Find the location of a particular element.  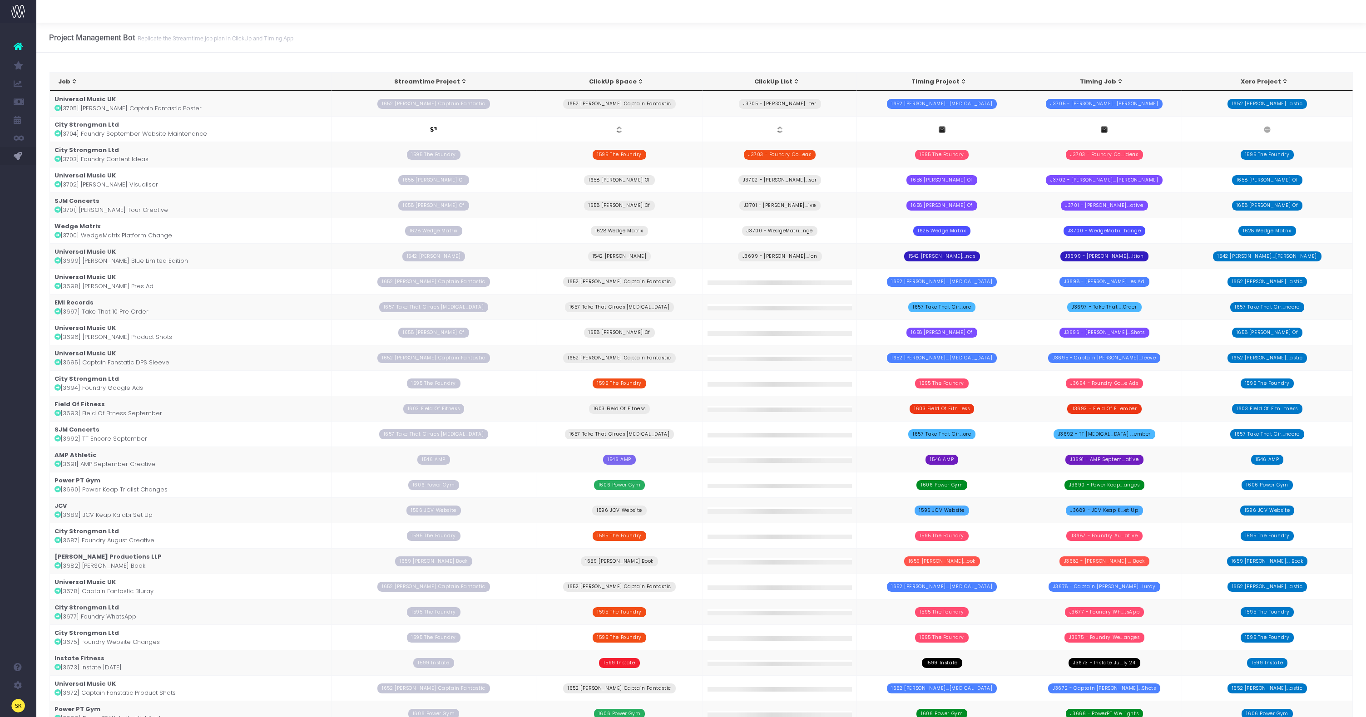

td: [3678] Captain Fantastic Bluray is located at coordinates (191, 587).